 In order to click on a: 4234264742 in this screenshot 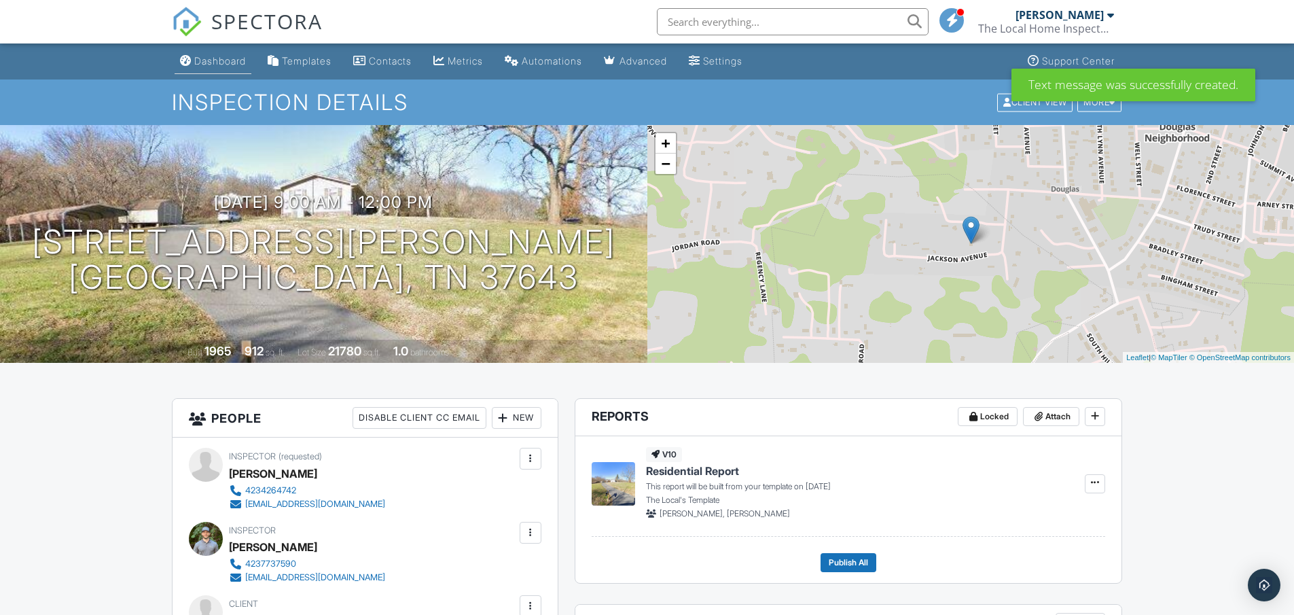, I will do `click(307, 490)`.